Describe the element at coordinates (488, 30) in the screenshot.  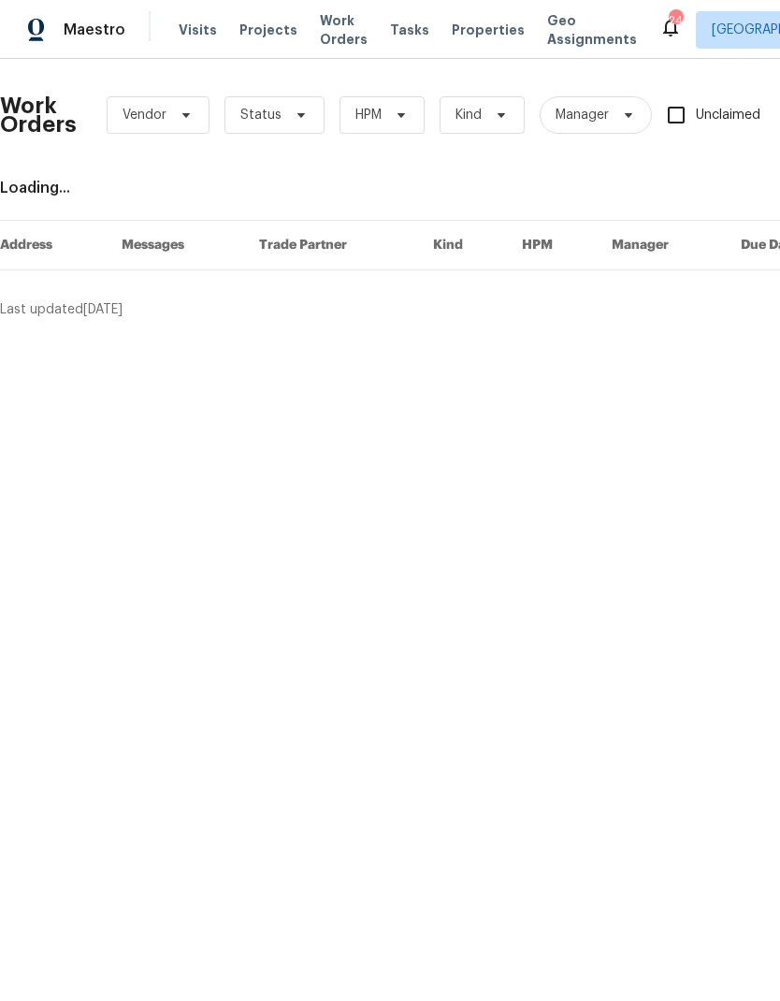
I see `span: Properties` at that location.